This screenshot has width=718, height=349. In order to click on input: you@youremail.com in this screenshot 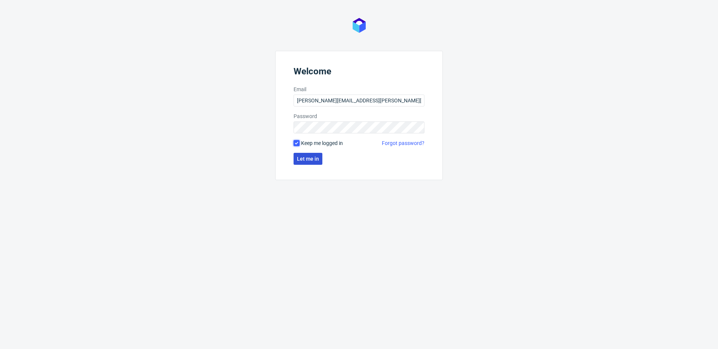, I will do `click(359, 101)`.